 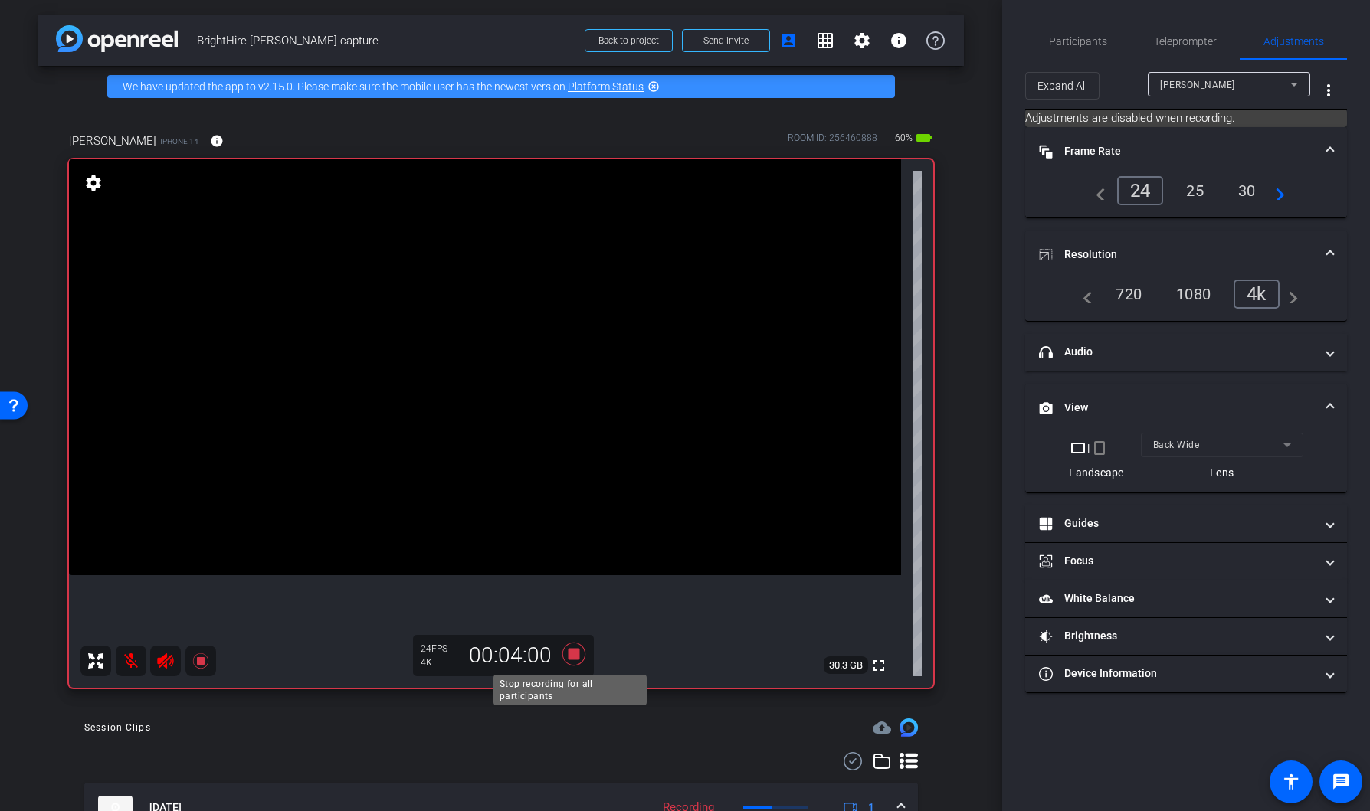 I want to click on mat-panel-title: Frame Rate, so click(x=1177, y=151).